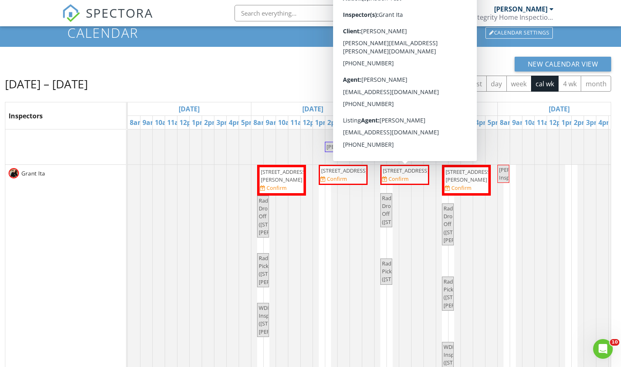 The image size is (621, 367). I want to click on a: Go to September 8, 2025, so click(313, 109).